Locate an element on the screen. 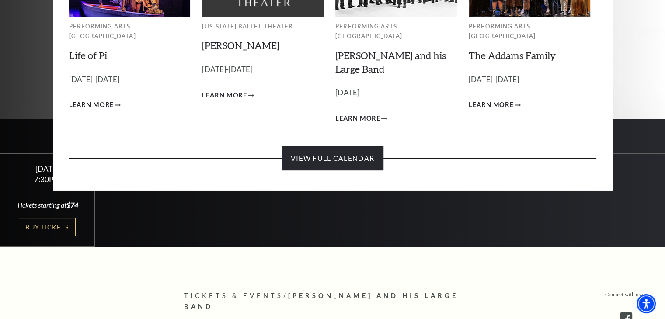 The width and height of the screenshot is (665, 319). a: Learn More Life of Pi is located at coordinates (95, 105).